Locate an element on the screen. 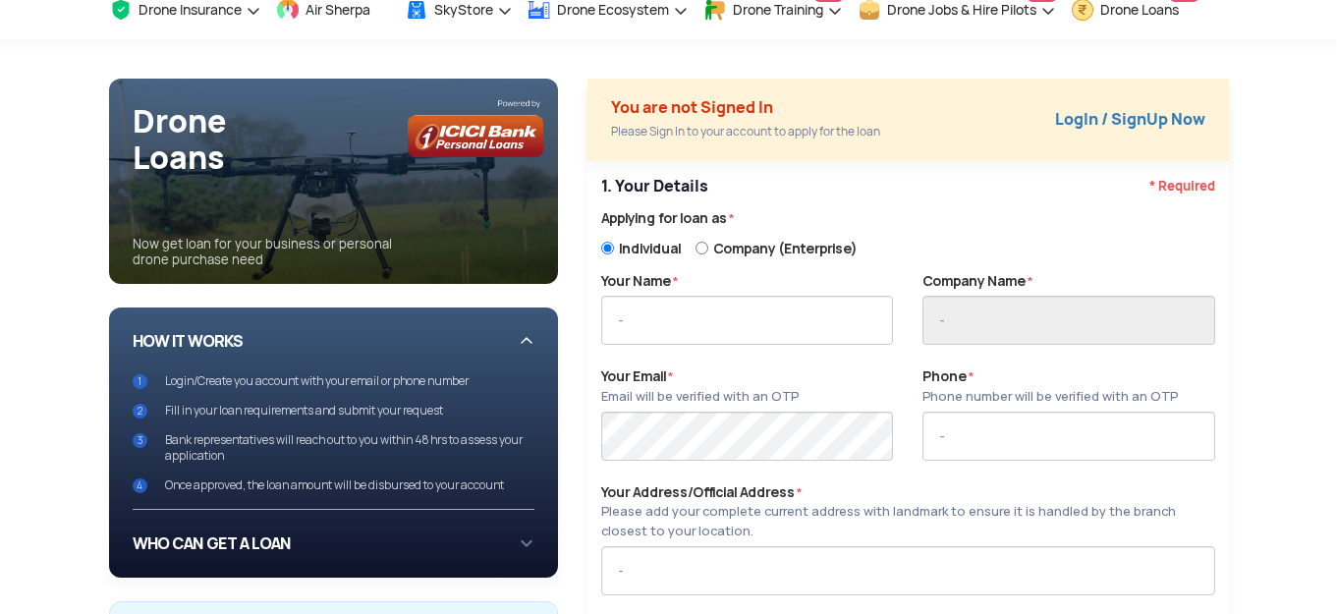  h1: Drone Loans is located at coordinates (346, 140).